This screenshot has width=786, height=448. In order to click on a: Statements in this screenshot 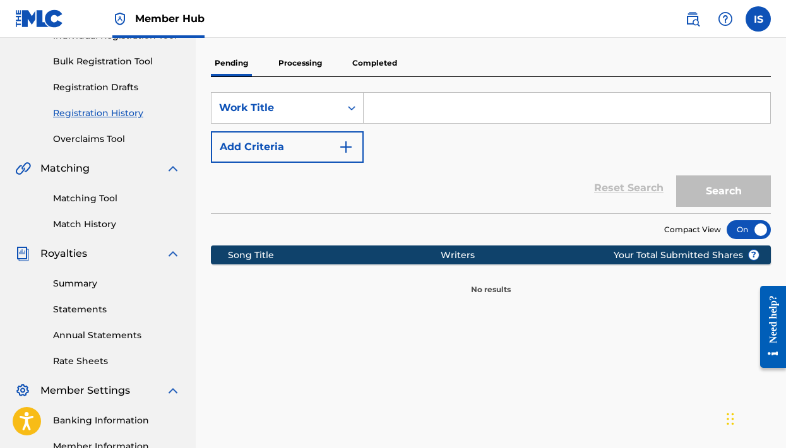, I will do `click(117, 309)`.